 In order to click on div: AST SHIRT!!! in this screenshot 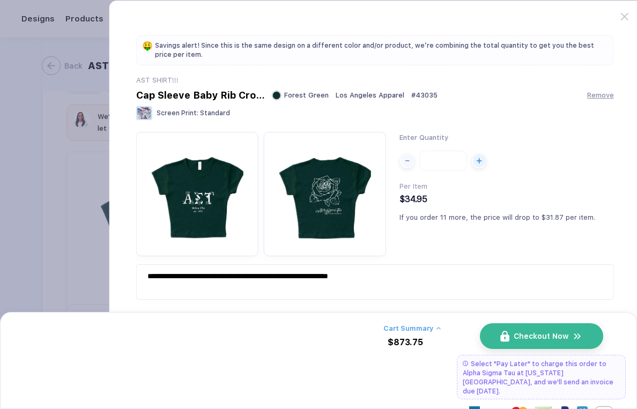, I will do `click(375, 80)`.